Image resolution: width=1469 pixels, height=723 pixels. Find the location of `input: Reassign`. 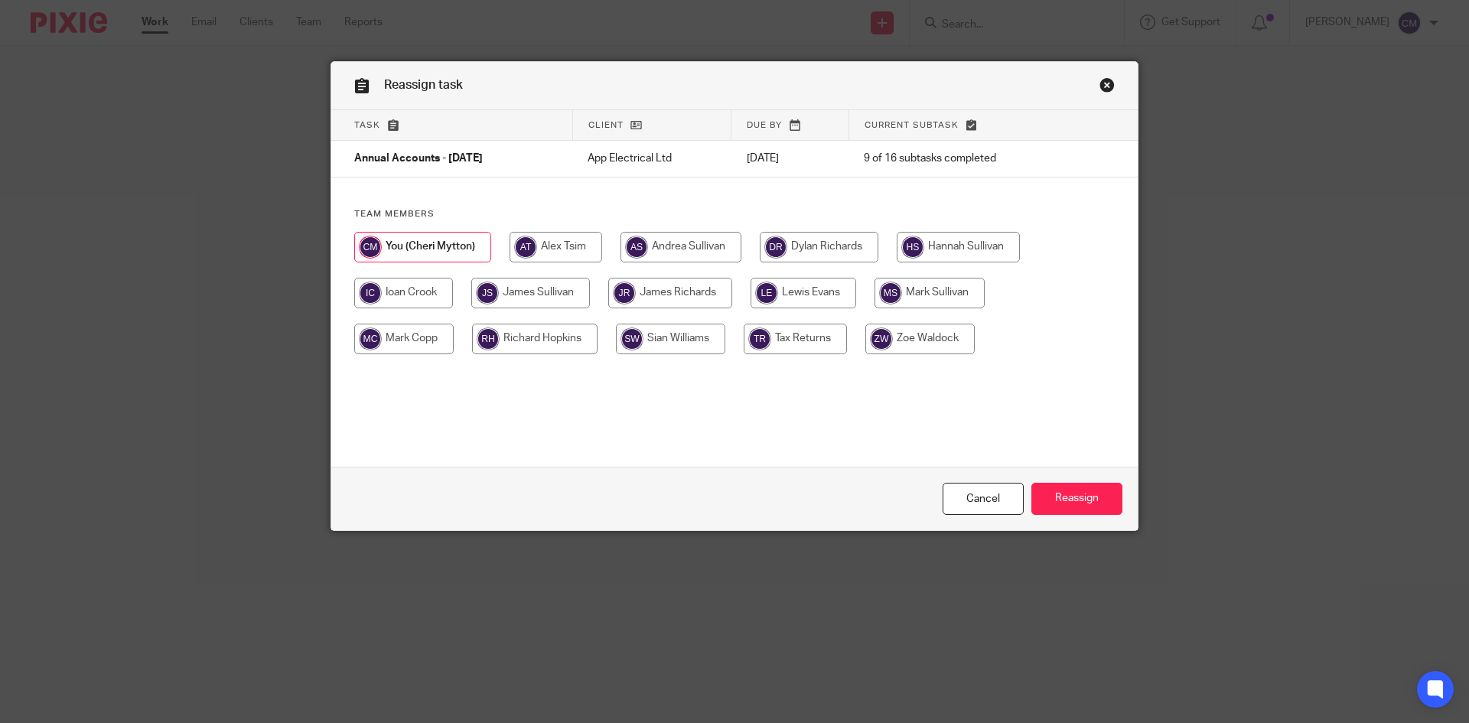

input: Reassign is located at coordinates (1077, 499).